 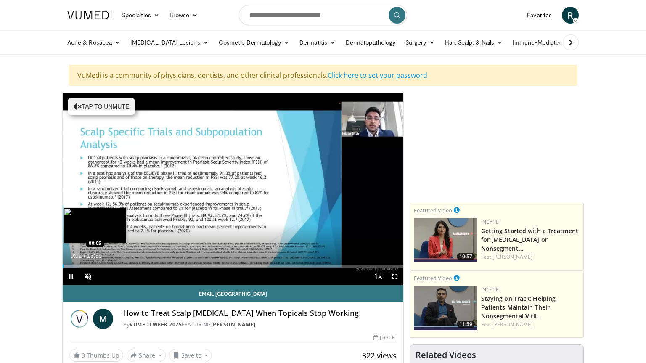 I want to click on a: Dermatopathology, so click(x=370, y=42).